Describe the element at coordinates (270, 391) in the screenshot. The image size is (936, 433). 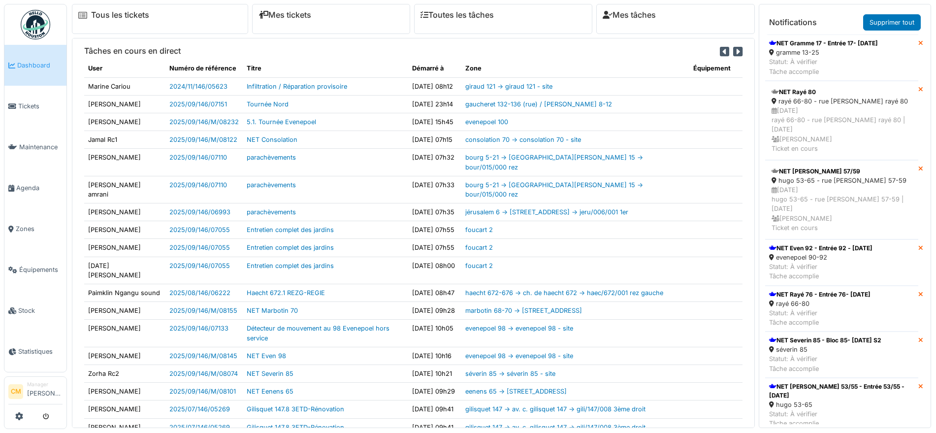
I see `a: NET Eenens 65` at that location.